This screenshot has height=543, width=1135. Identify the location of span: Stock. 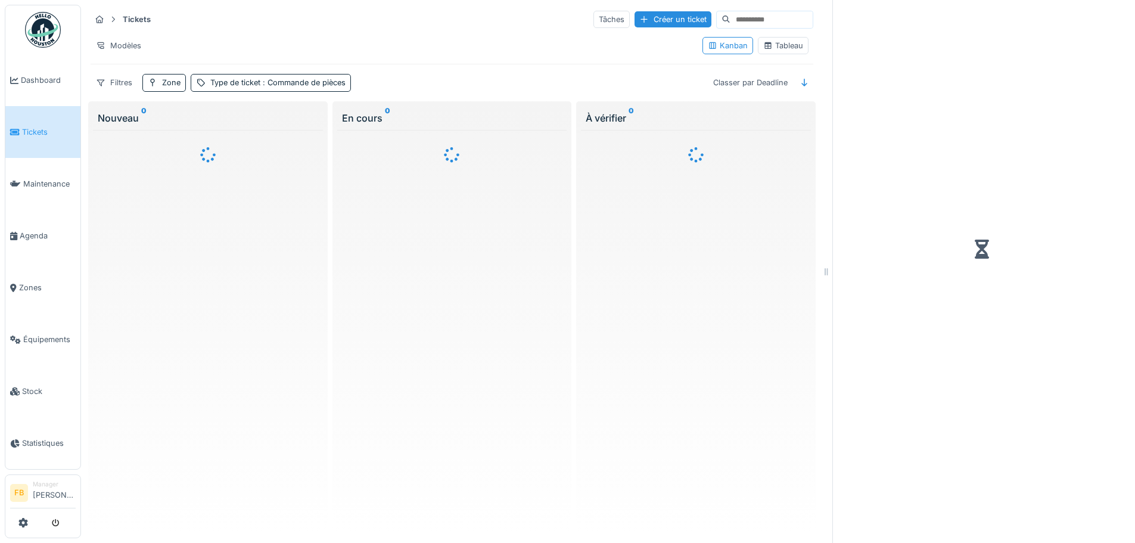
(49, 391).